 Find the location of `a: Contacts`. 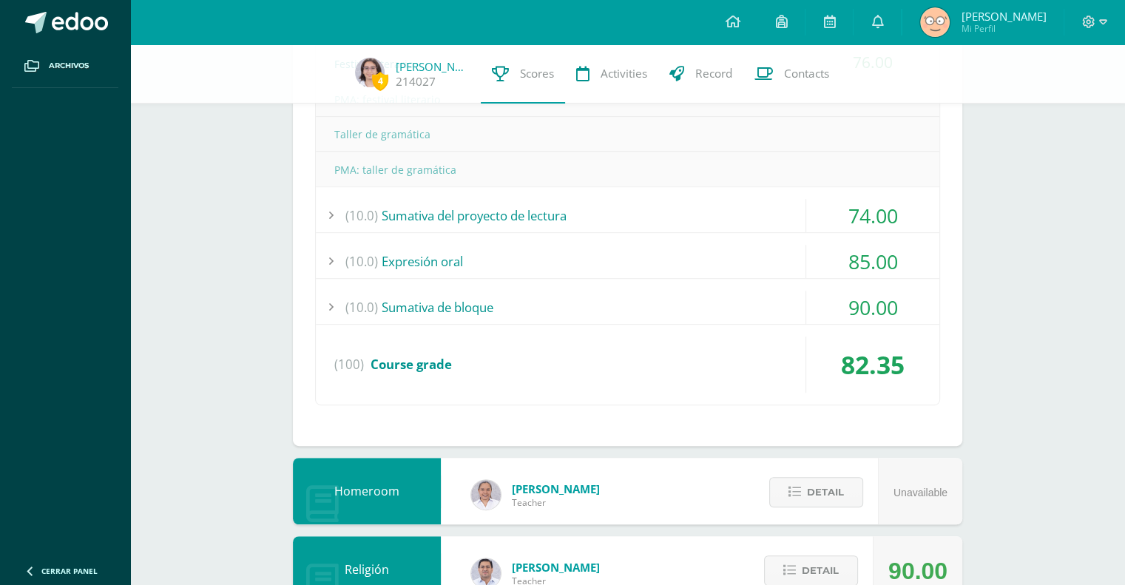

a: Contacts is located at coordinates (791, 74).